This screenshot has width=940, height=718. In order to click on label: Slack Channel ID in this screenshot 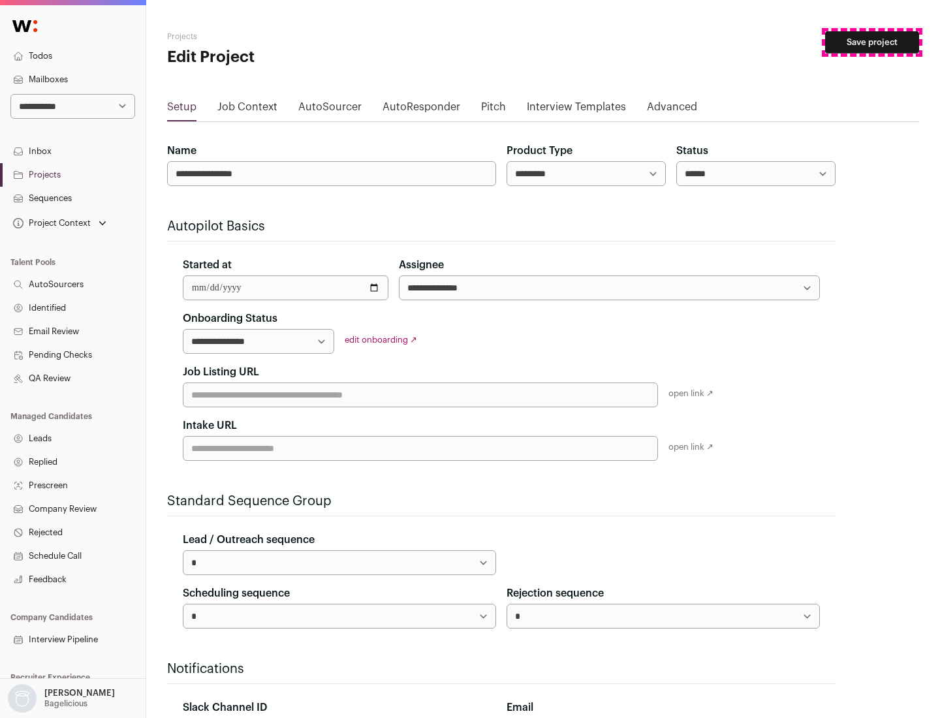, I will do `click(225, 708)`.